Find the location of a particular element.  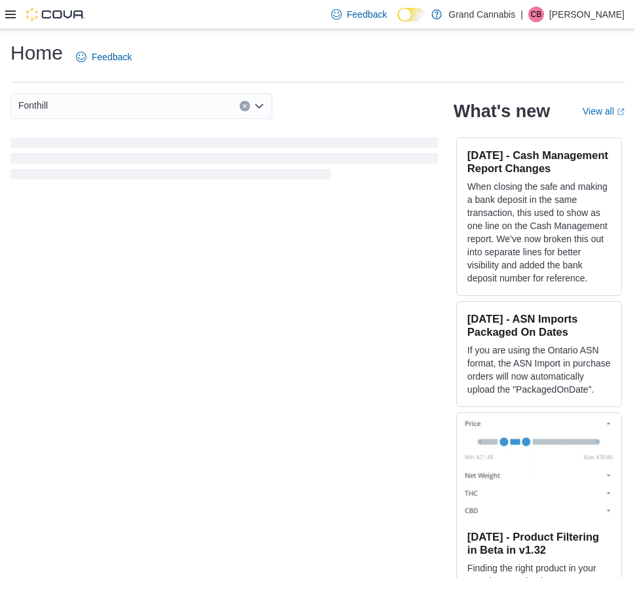

a: View allExternal link is located at coordinates (603, 111).